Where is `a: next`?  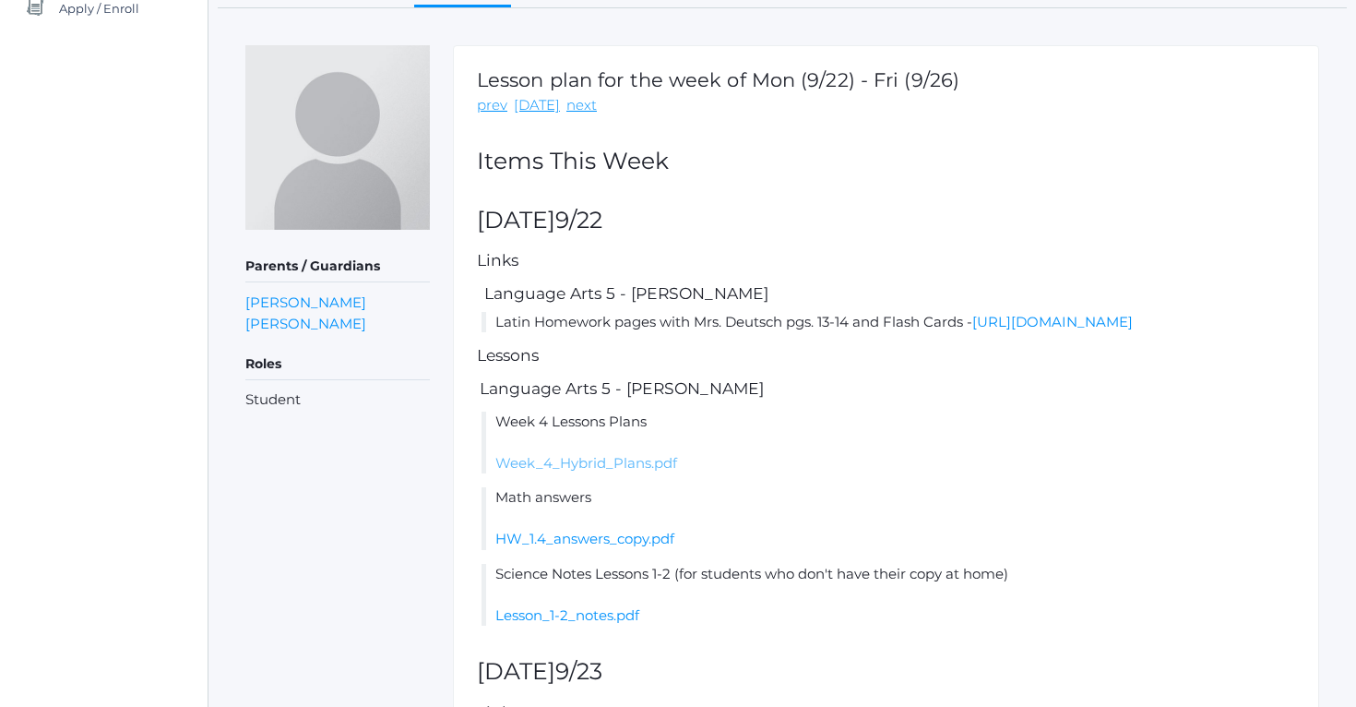 a: next is located at coordinates (581, 105).